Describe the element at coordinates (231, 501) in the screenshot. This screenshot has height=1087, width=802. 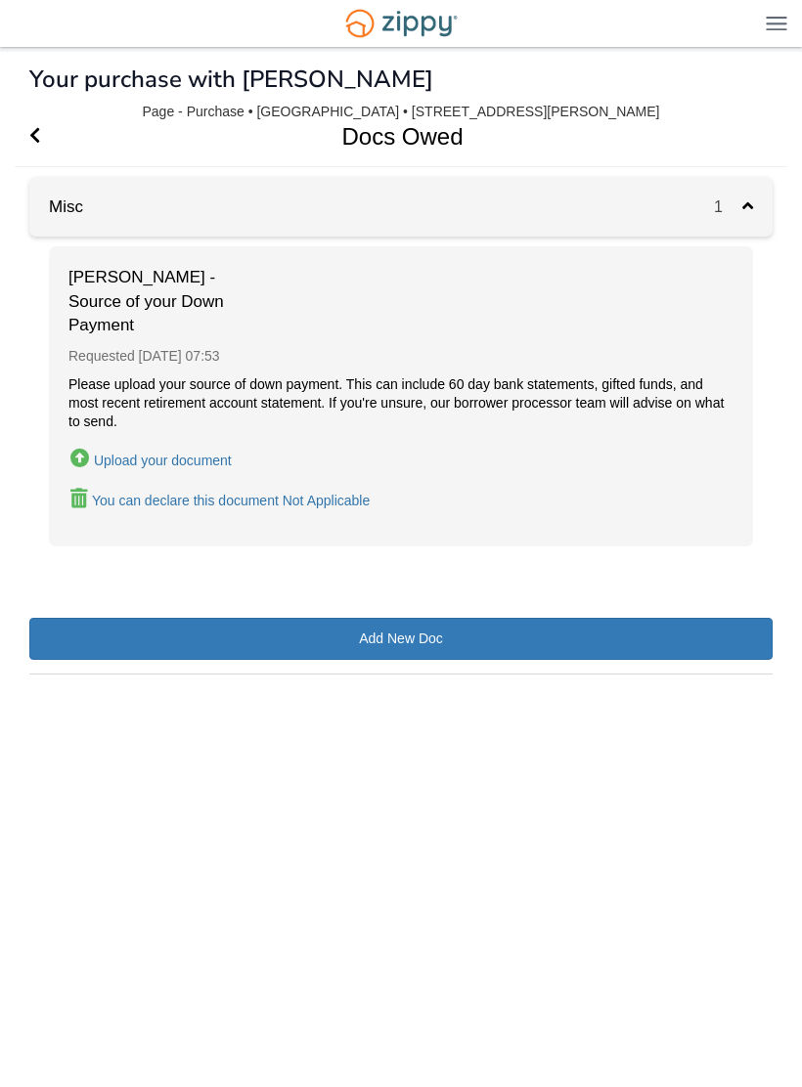
I see `div: You can declare this document Not Applicable` at that location.